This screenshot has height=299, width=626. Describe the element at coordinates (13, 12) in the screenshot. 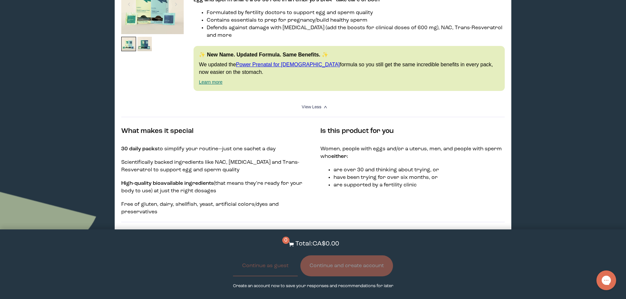

I see `button: Open gorgias live chat` at that location.